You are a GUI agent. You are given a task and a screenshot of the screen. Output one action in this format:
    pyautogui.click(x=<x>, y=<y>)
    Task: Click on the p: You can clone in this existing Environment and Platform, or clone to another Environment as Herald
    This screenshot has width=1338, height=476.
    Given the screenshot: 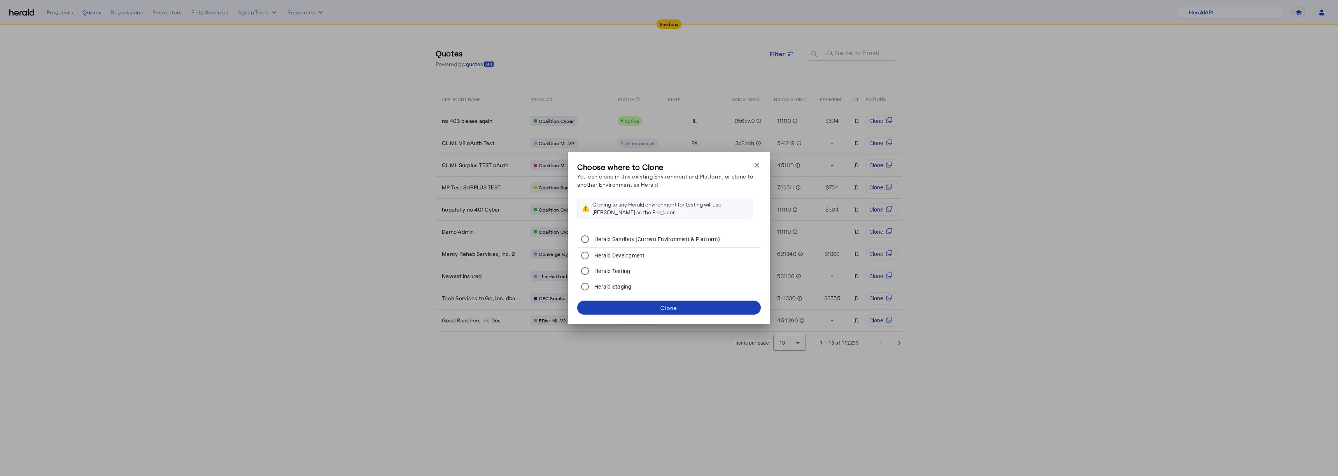 What is the action you would take?
    pyautogui.click(x=665, y=181)
    